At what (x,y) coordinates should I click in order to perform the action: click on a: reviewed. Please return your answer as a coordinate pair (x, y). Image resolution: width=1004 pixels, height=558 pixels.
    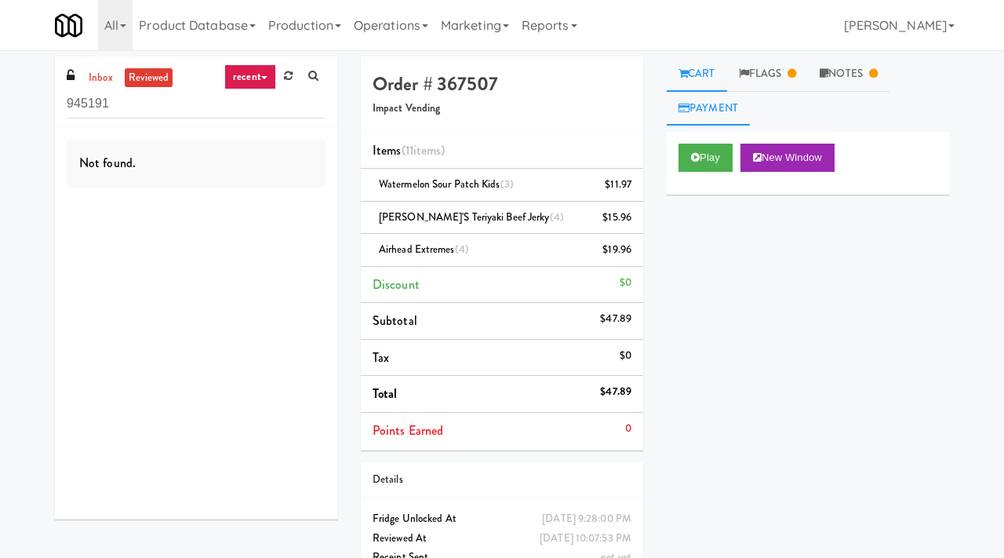
    Looking at the image, I should click on (149, 78).